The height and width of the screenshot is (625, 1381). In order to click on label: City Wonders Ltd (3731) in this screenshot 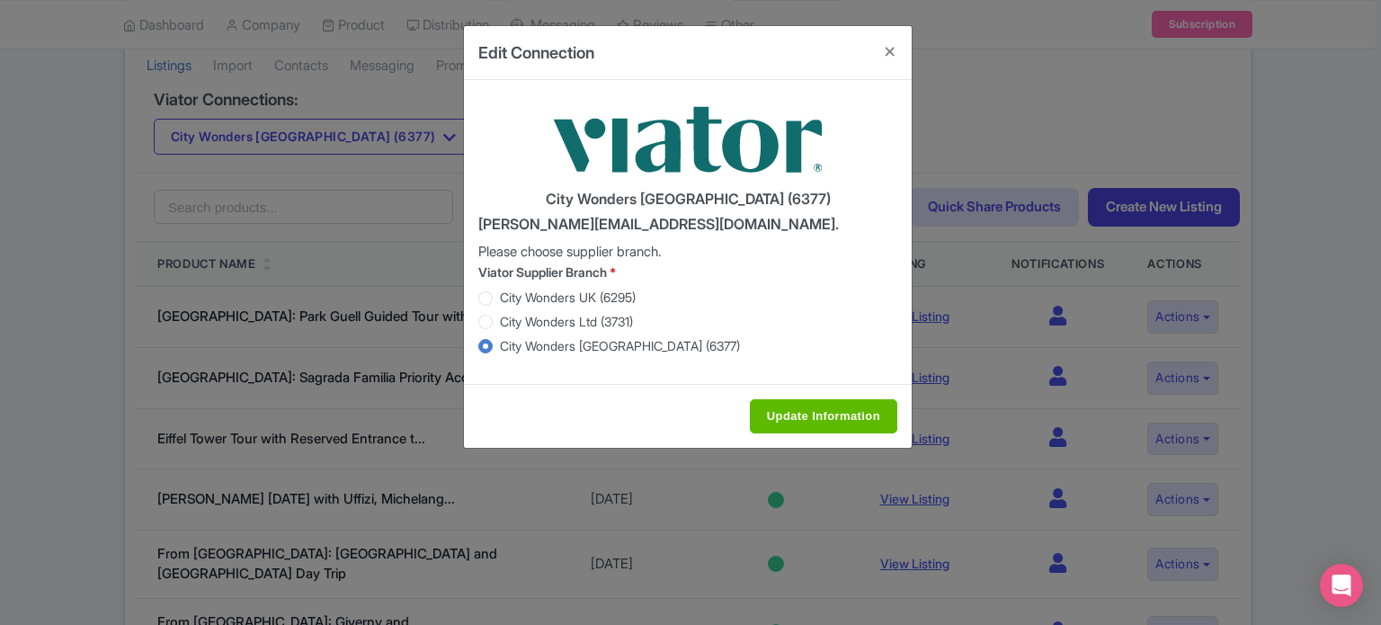, I will do `click(566, 321)`.